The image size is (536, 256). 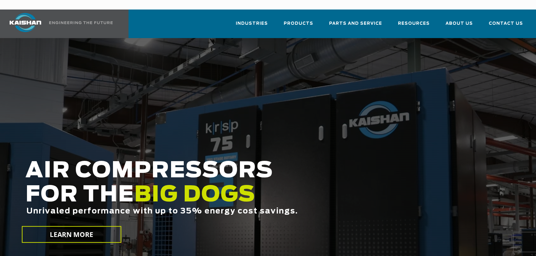 What do you see at coordinates (459, 23) in the screenshot?
I see `span: About Us` at bounding box center [459, 23].